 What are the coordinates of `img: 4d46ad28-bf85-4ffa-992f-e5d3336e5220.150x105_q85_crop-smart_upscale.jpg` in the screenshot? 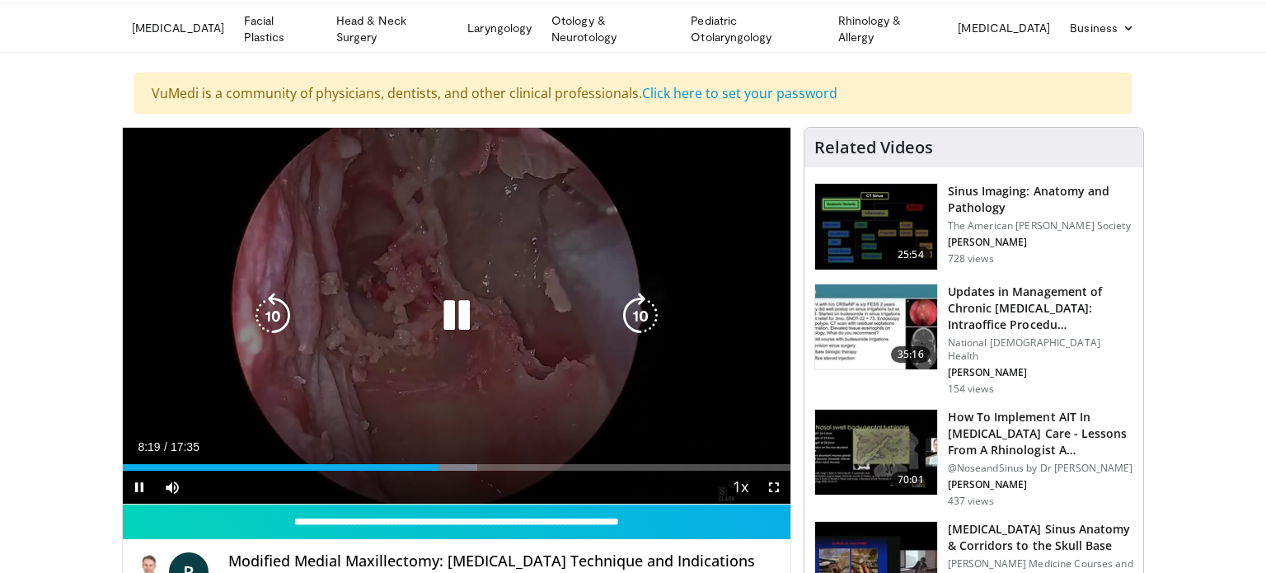 It's located at (876, 327).